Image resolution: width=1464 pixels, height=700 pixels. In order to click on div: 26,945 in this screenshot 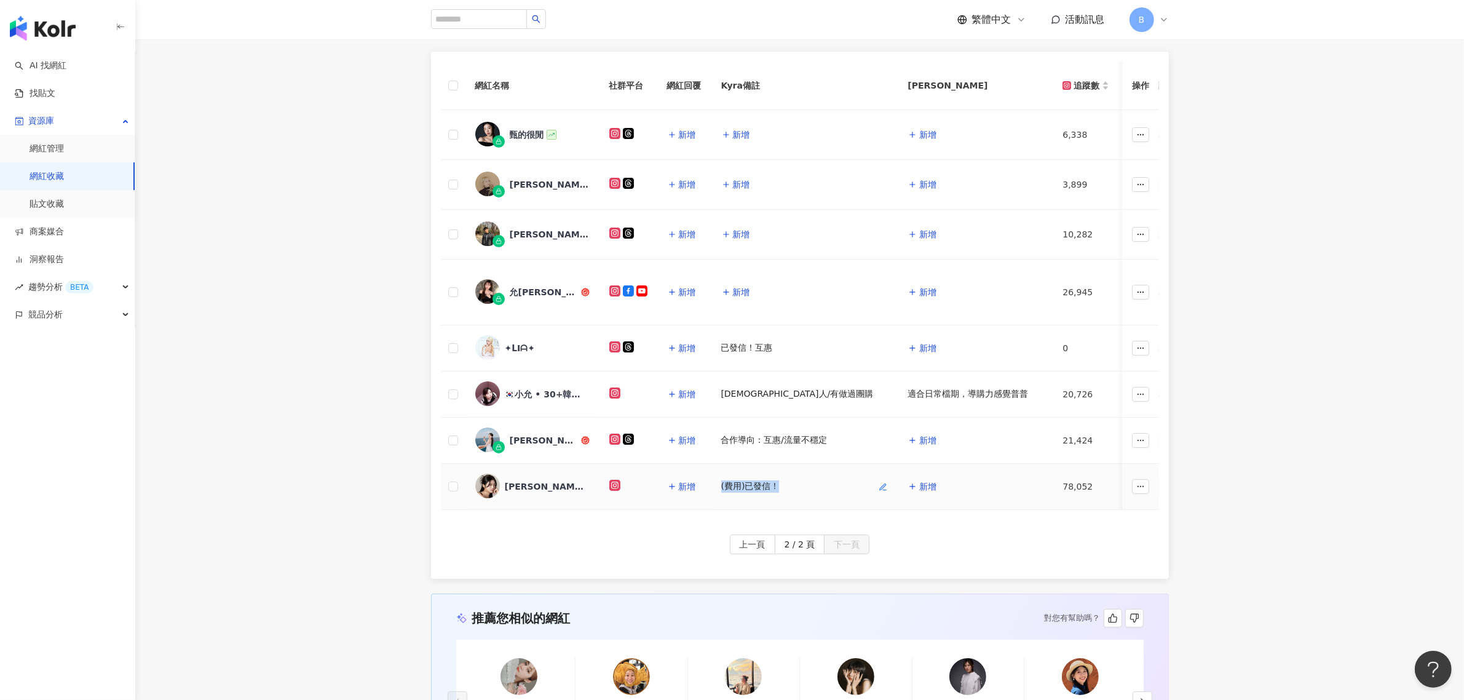, I will do `click(1086, 292)`.